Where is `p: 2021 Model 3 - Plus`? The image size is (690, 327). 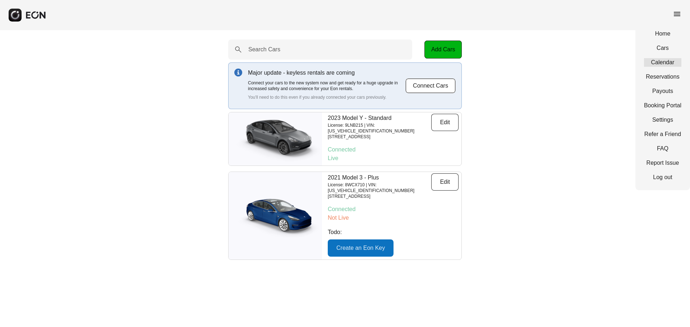
p: 2021 Model 3 - Plus is located at coordinates (380, 178).